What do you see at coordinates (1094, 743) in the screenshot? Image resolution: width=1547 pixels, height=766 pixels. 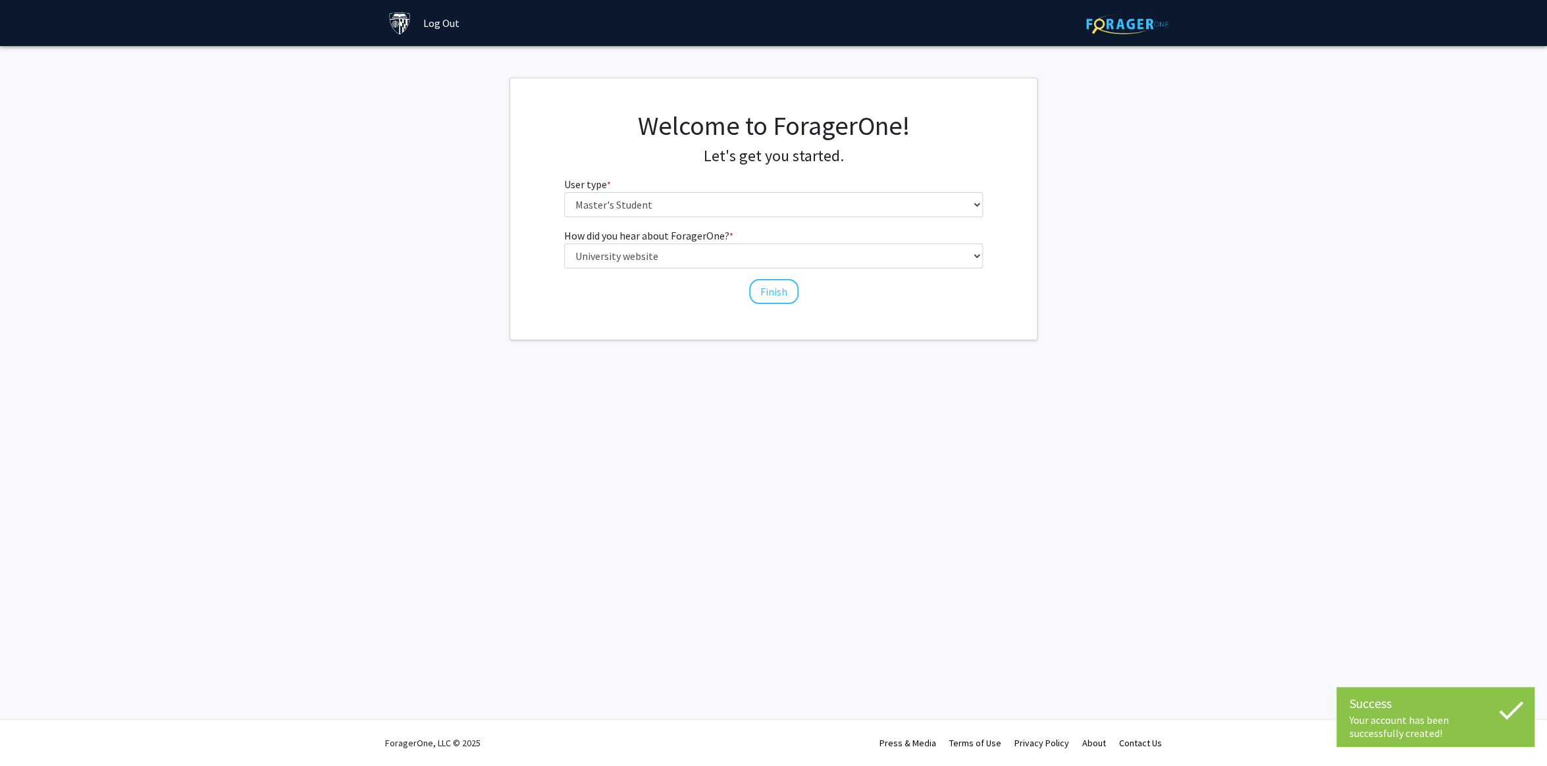 I see `a: About` at bounding box center [1094, 743].